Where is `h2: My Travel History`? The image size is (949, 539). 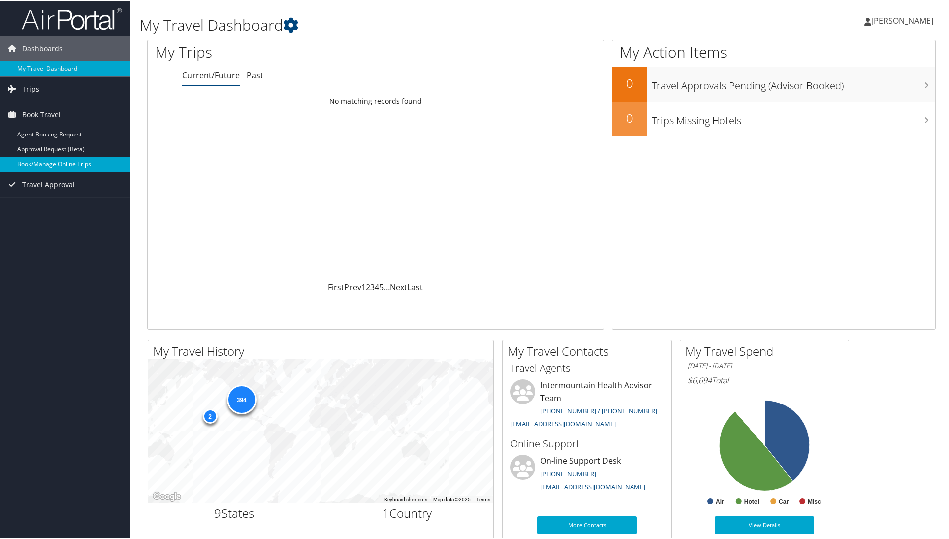
h2: My Travel History is located at coordinates (323, 350).